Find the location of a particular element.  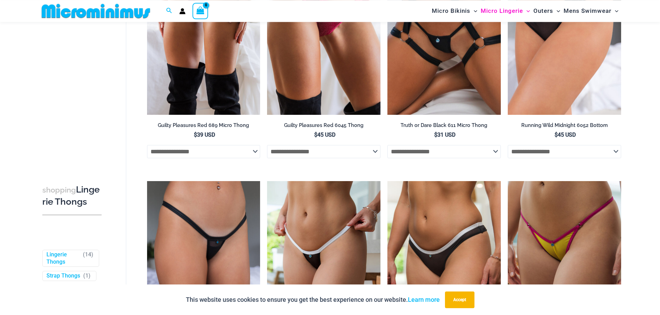

a: OutersMenu ToggleMenu Toggle is located at coordinates (547, 11).